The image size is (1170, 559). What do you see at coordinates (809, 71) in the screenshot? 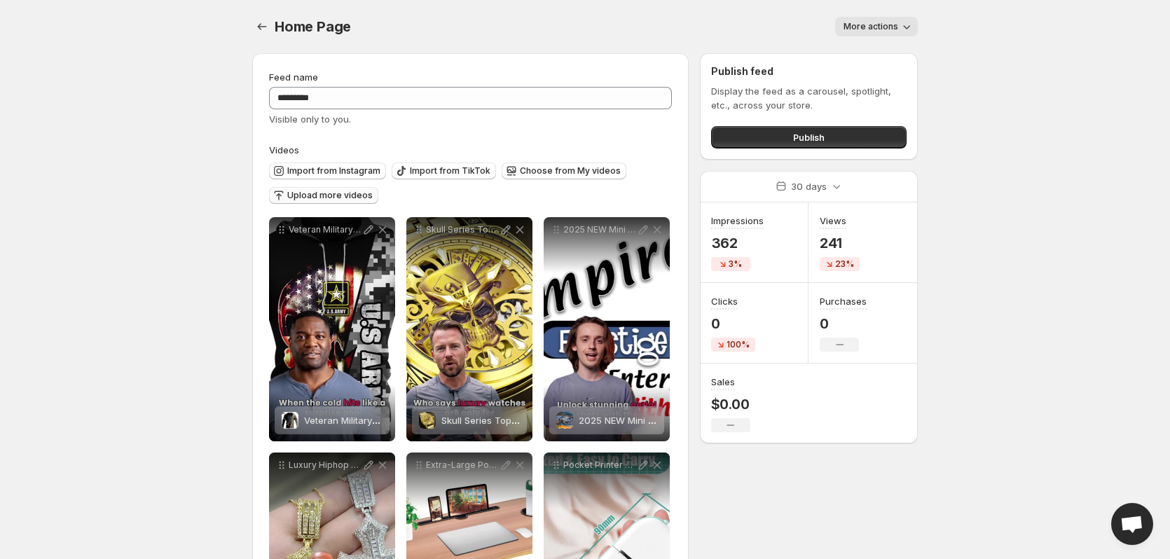
I see `h2: Publish feed` at bounding box center [809, 71].